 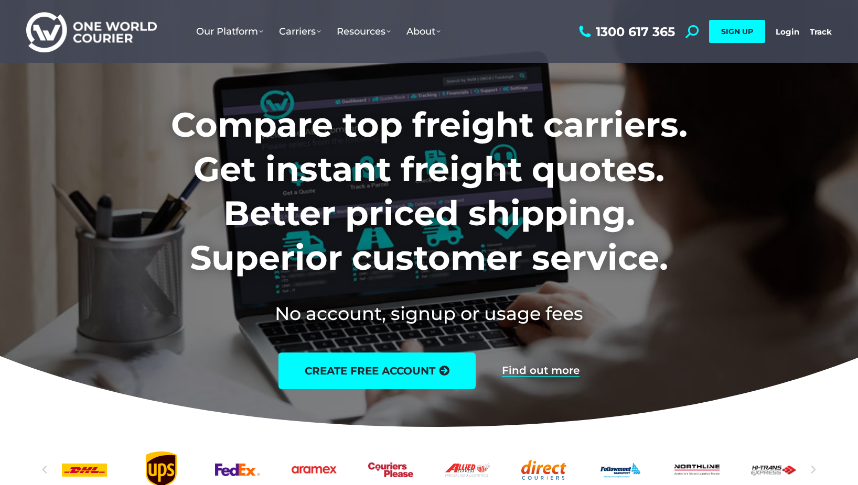 I want to click on a: Resources, so click(x=363, y=31).